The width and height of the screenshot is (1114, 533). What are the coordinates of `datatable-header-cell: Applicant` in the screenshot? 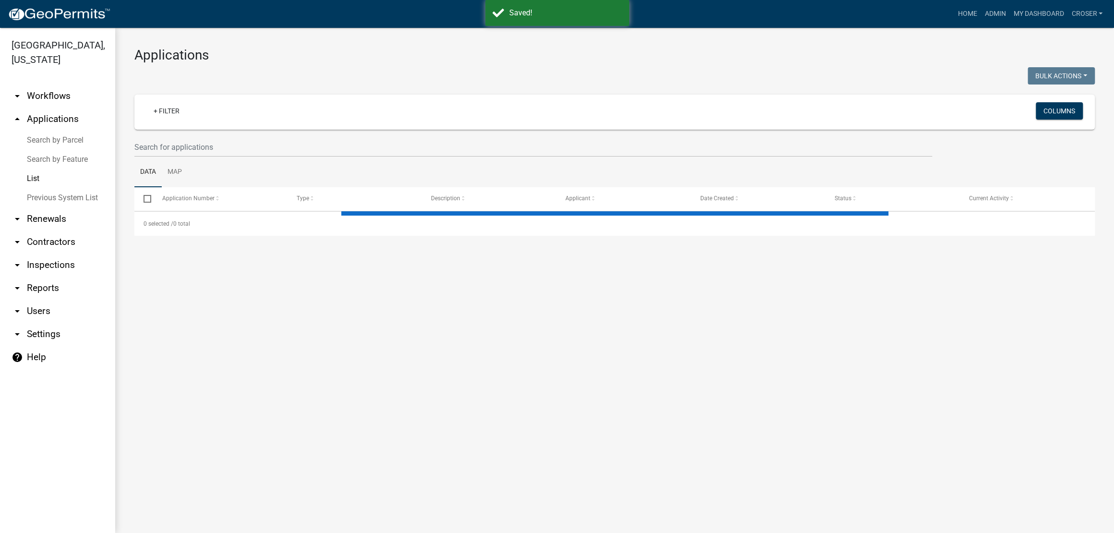 It's located at (624, 199).